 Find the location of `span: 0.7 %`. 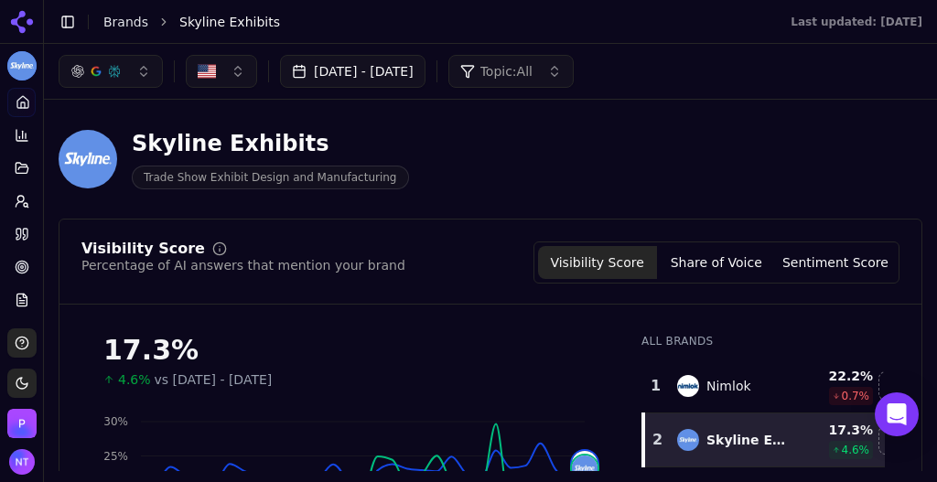

span: 0.7 % is located at coordinates (855, 396).